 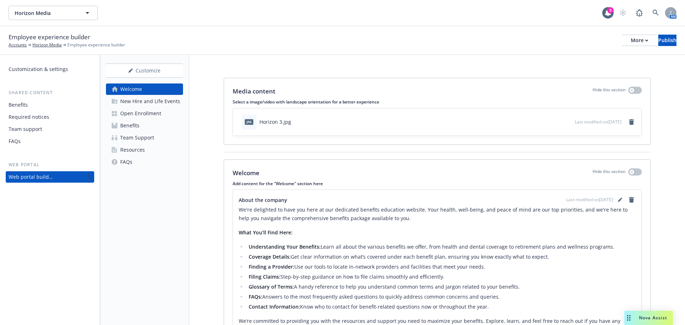 I want to click on strong: Glossary of Terms:, so click(x=271, y=287).